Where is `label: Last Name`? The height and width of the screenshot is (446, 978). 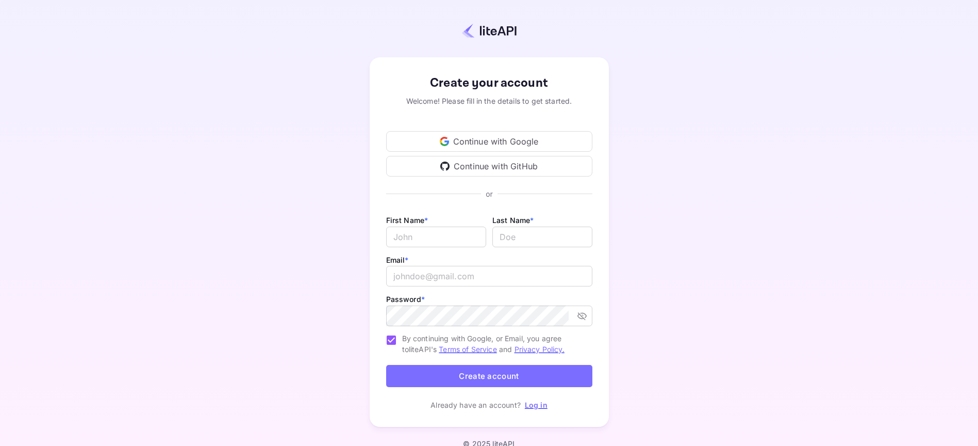
label: Last Name is located at coordinates (513, 220).